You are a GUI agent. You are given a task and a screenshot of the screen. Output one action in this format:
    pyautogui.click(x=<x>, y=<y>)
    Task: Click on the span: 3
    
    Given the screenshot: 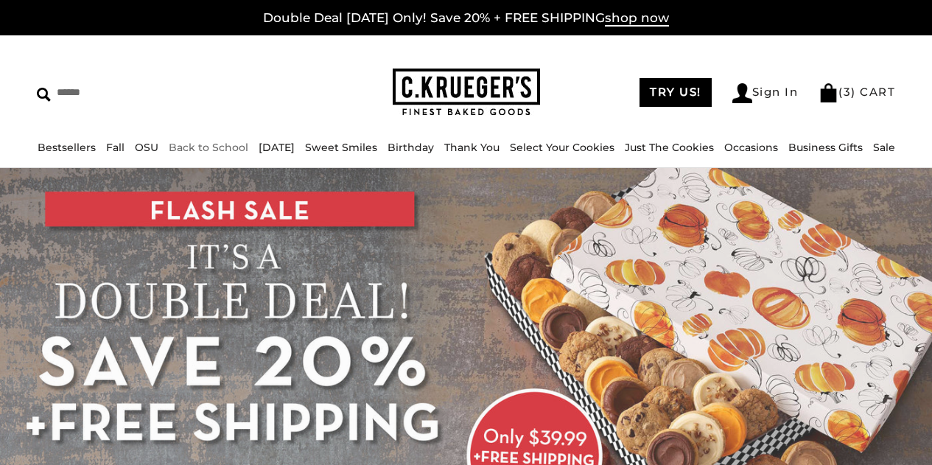 What is the action you would take?
    pyautogui.click(x=848, y=91)
    